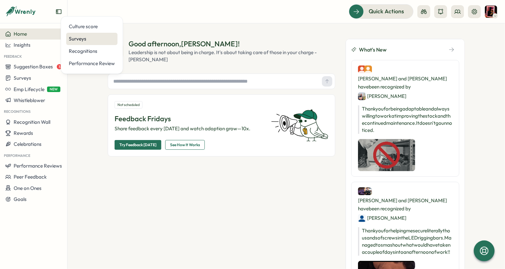 Image resolution: width=505 pixels, height=269 pixels. I want to click on a: Performance Review, so click(92, 64).